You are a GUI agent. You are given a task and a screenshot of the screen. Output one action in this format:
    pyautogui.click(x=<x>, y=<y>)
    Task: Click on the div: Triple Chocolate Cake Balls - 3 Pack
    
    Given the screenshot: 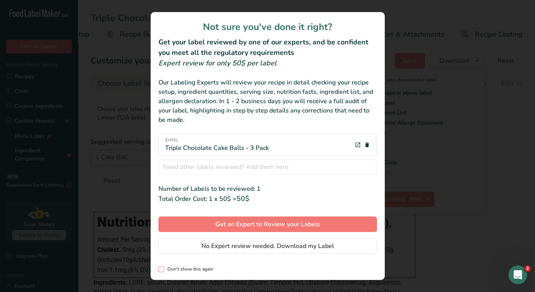 What is the action you would take?
    pyautogui.click(x=217, y=145)
    